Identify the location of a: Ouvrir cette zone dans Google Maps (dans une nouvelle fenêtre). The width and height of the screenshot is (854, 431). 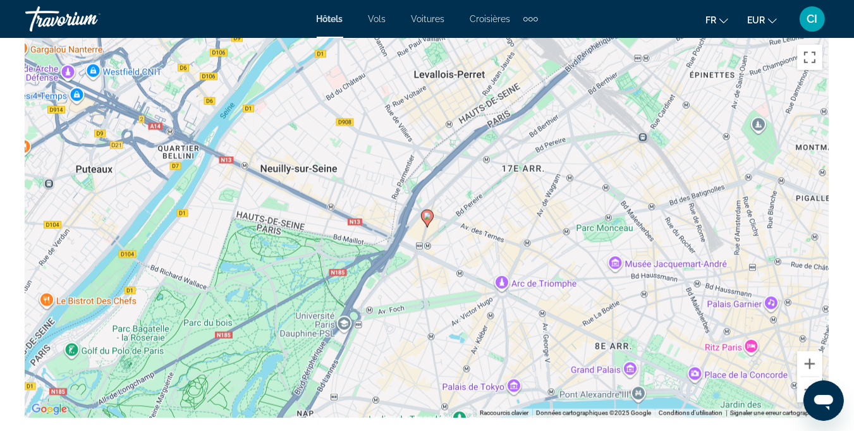
(49, 410).